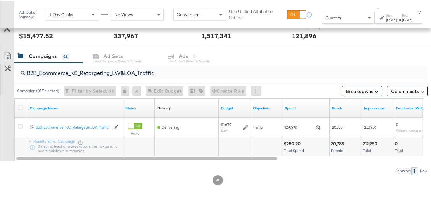 The image size is (431, 202). I want to click on div: $15,477.52, so click(36, 35).